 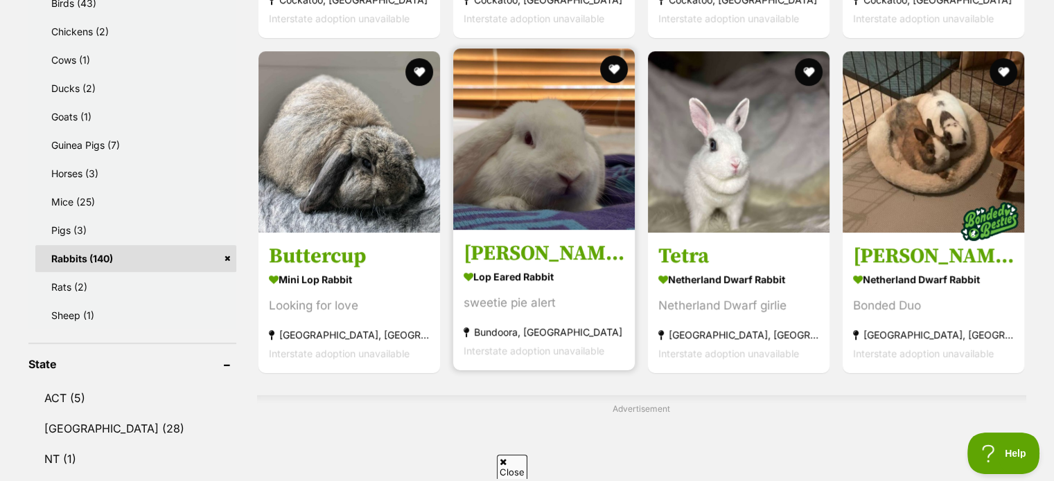 What do you see at coordinates (512, 467) in the screenshot?
I see `span: Close` at bounding box center [512, 467].